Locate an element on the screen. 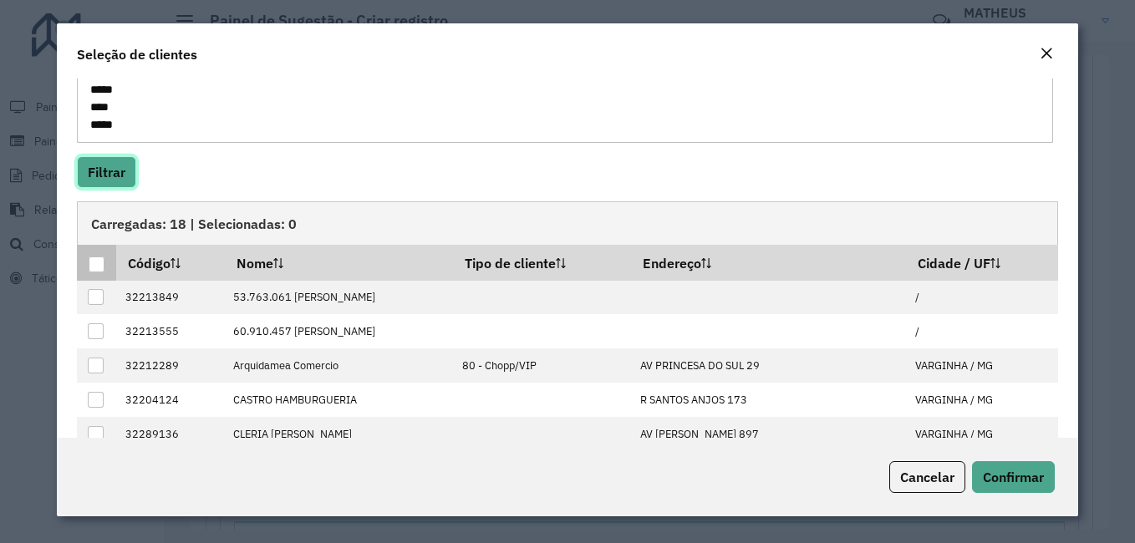 This screenshot has width=1135, height=543. span: Cancelar is located at coordinates (927, 477).